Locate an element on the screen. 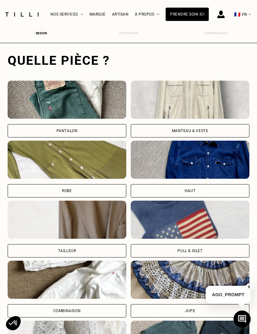 The image size is (257, 334). img: Tilli retouche votre Tailleur is located at coordinates (67, 219).